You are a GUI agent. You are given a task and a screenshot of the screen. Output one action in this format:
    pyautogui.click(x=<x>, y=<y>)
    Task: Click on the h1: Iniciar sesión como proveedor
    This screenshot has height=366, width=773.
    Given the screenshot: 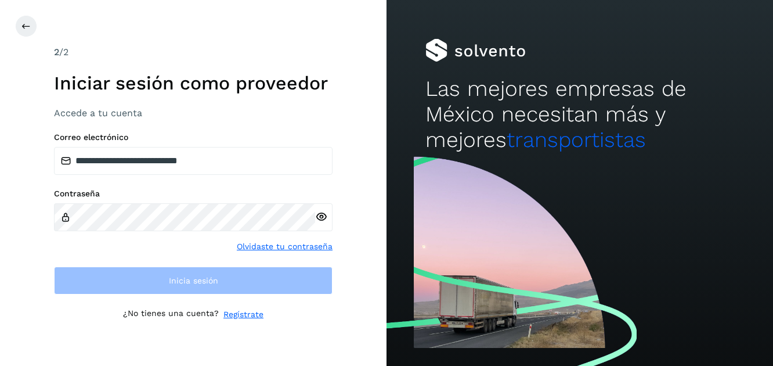 What is the action you would take?
    pyautogui.click(x=193, y=83)
    